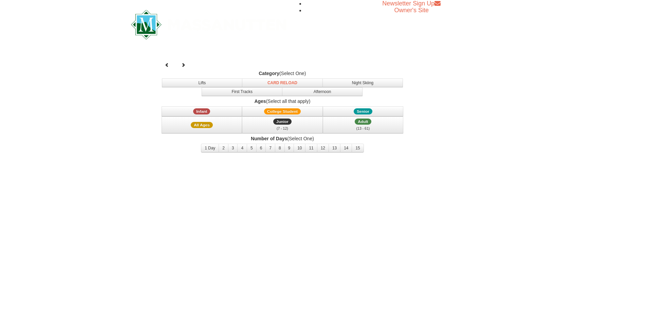  What do you see at coordinates (280, 148) in the screenshot?
I see `button: 8` at bounding box center [280, 148].